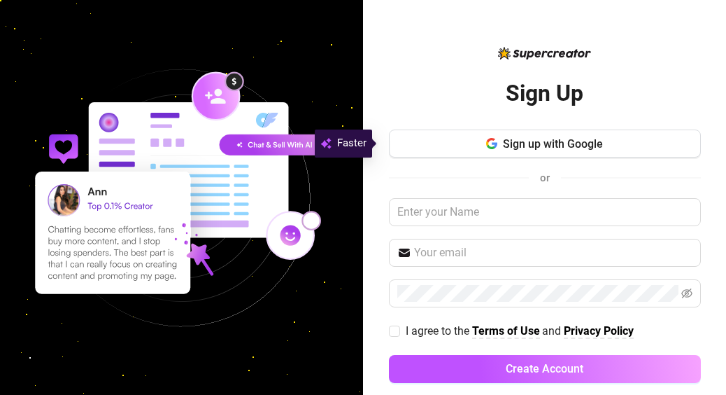  I want to click on button: Sign up with Google, so click(545, 143).